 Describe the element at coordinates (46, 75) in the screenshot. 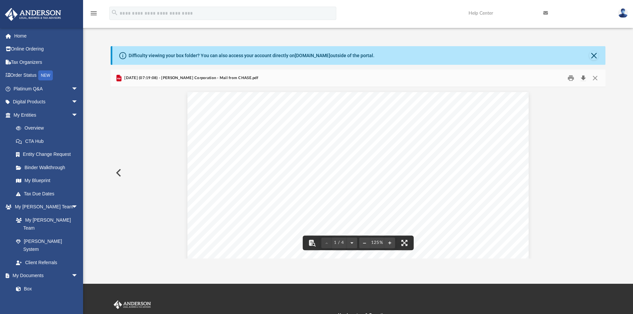

I see `div: NEW` at that location.